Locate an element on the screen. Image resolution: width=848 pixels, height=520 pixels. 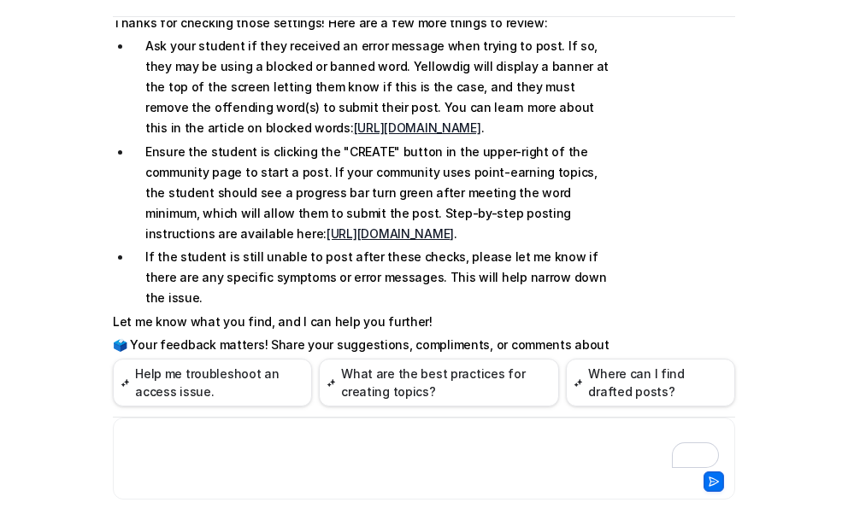
p: Ask your student if they received an error message when trying to post. If so, they may be using ... is located at coordinates (379, 87).